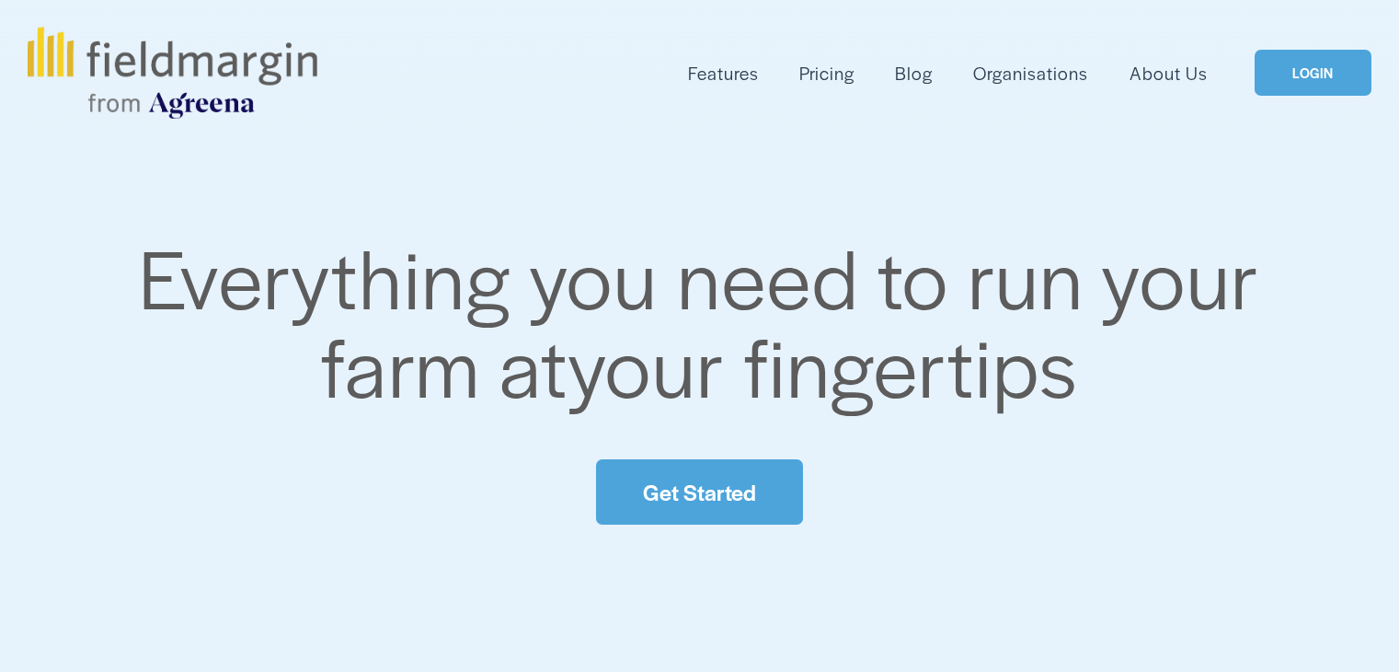 The height and width of the screenshot is (672, 1399). I want to click on img: fieldmargin.com, so click(172, 73).